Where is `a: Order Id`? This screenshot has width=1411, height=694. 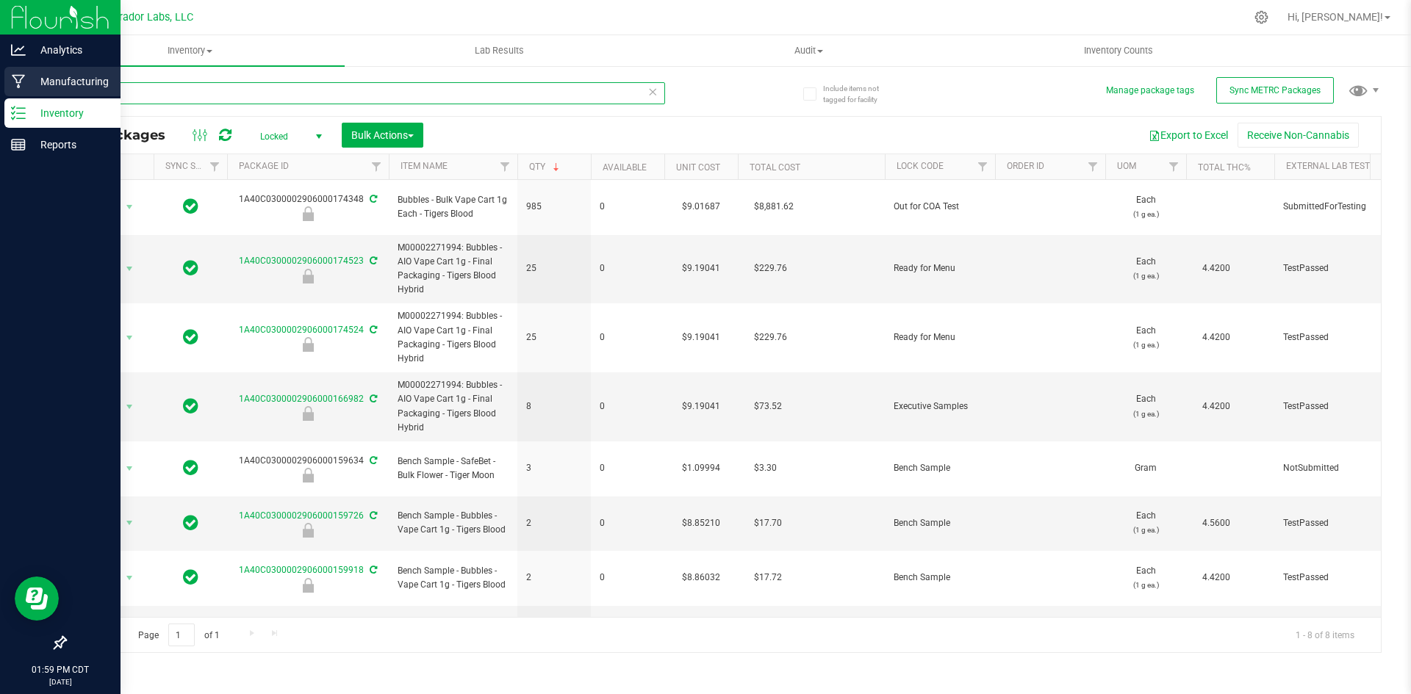
a: Order Id is located at coordinates (1025, 166).